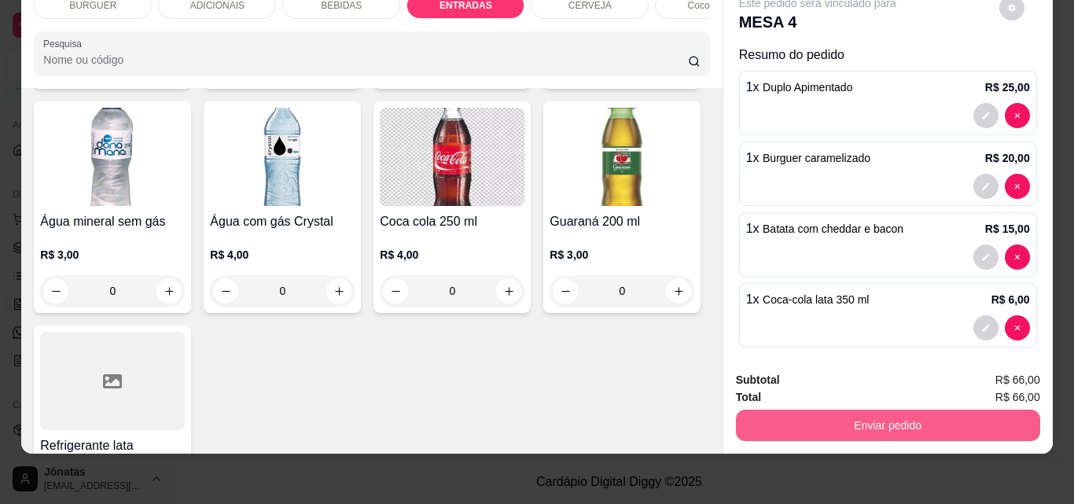 This screenshot has width=1074, height=504. I want to click on h4: Guaraná 200 ml, so click(622, 222).